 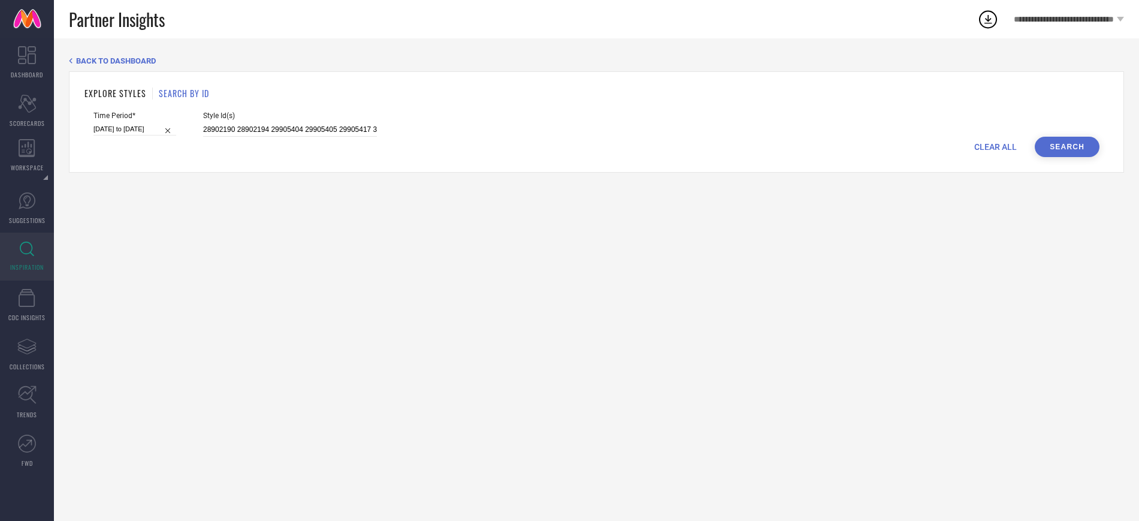 I want to click on span: DASHBOARD, so click(x=27, y=74).